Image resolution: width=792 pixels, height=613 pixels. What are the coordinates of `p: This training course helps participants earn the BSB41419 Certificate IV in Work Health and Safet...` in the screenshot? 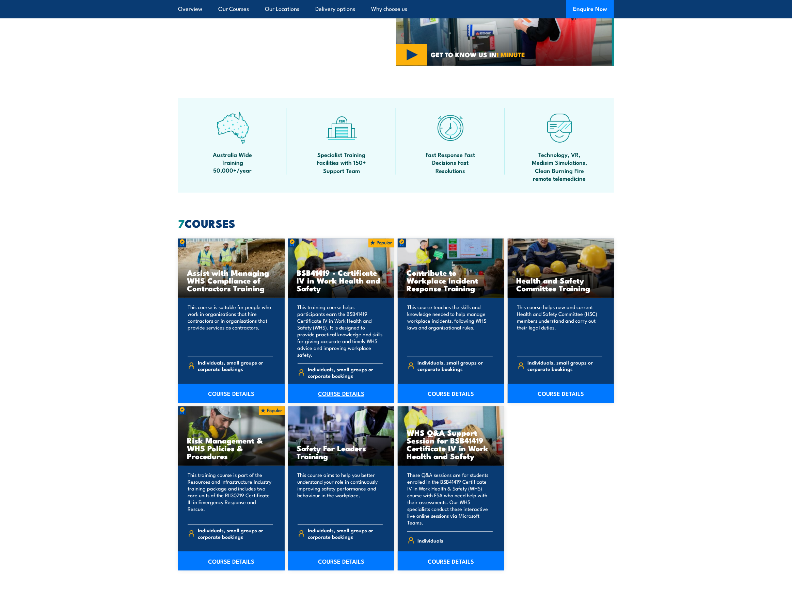 It's located at (340, 331).